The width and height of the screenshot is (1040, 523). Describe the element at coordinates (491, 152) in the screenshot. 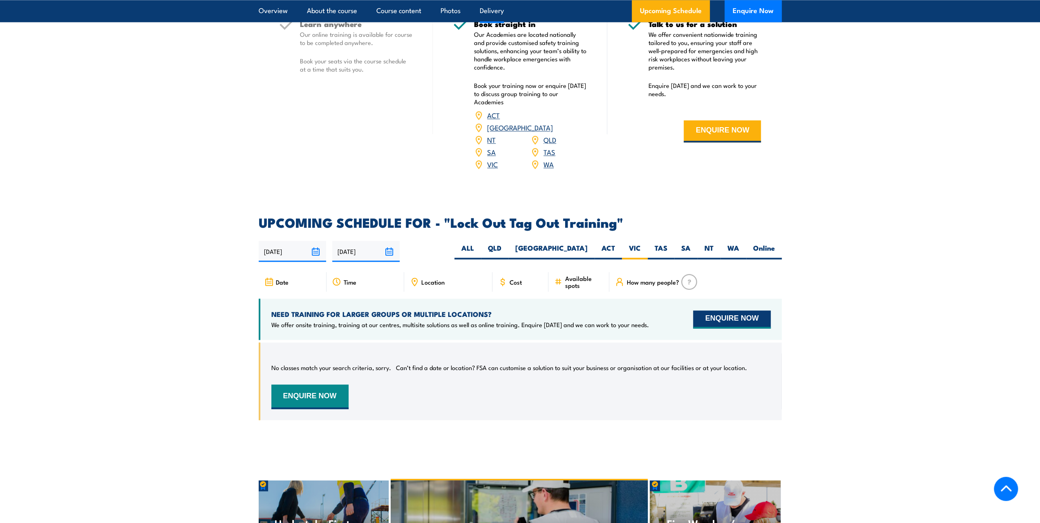

I see `a: SA` at that location.